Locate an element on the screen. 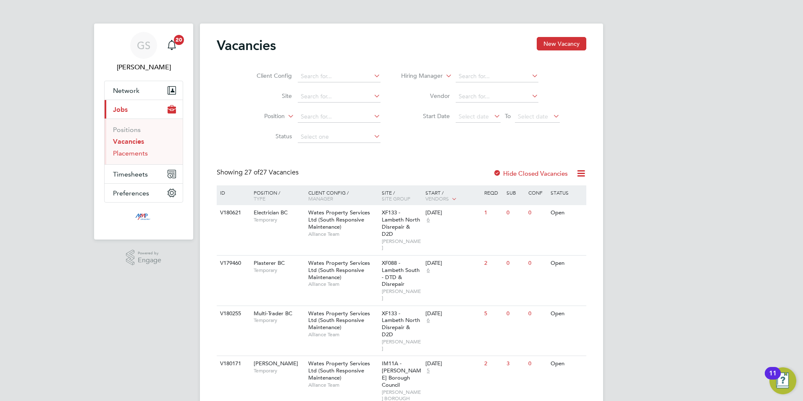 This screenshot has width=803, height=401. button: Open Resource Center, 11 new notifications is located at coordinates (783, 380).